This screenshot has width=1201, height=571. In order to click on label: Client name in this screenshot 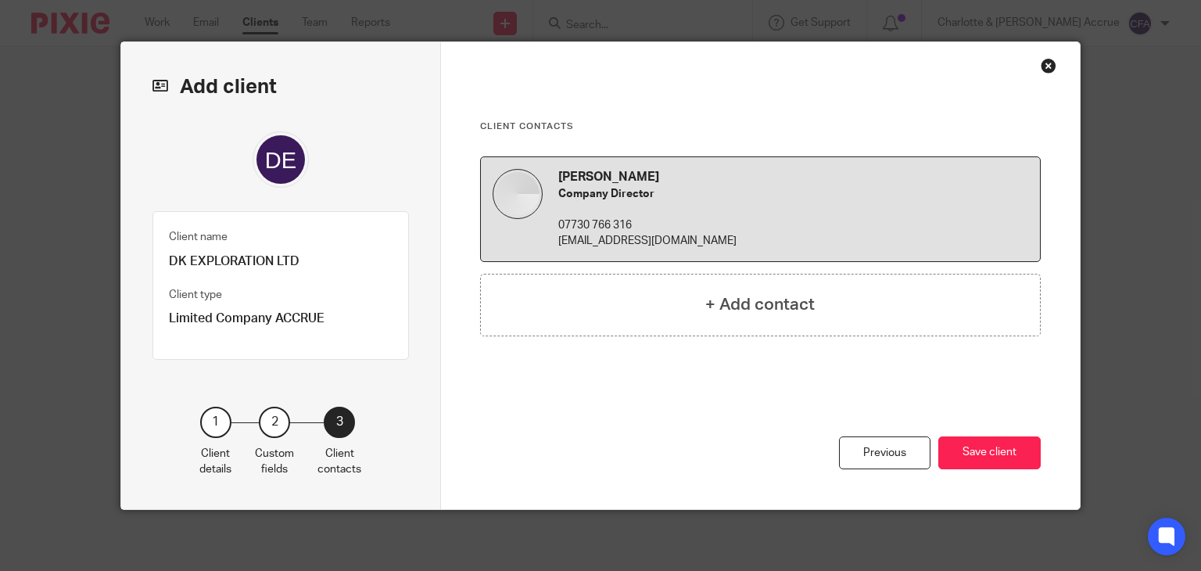, I will do `click(198, 237)`.